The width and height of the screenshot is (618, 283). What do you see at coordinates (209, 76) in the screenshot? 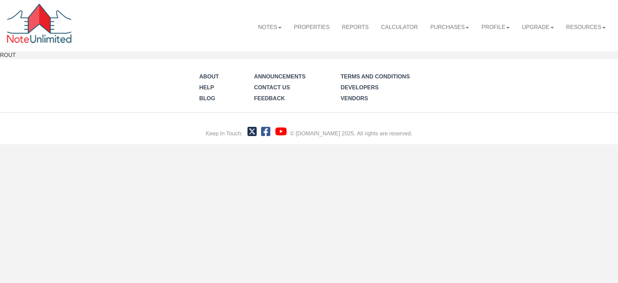
I see `a: About` at bounding box center [209, 76].